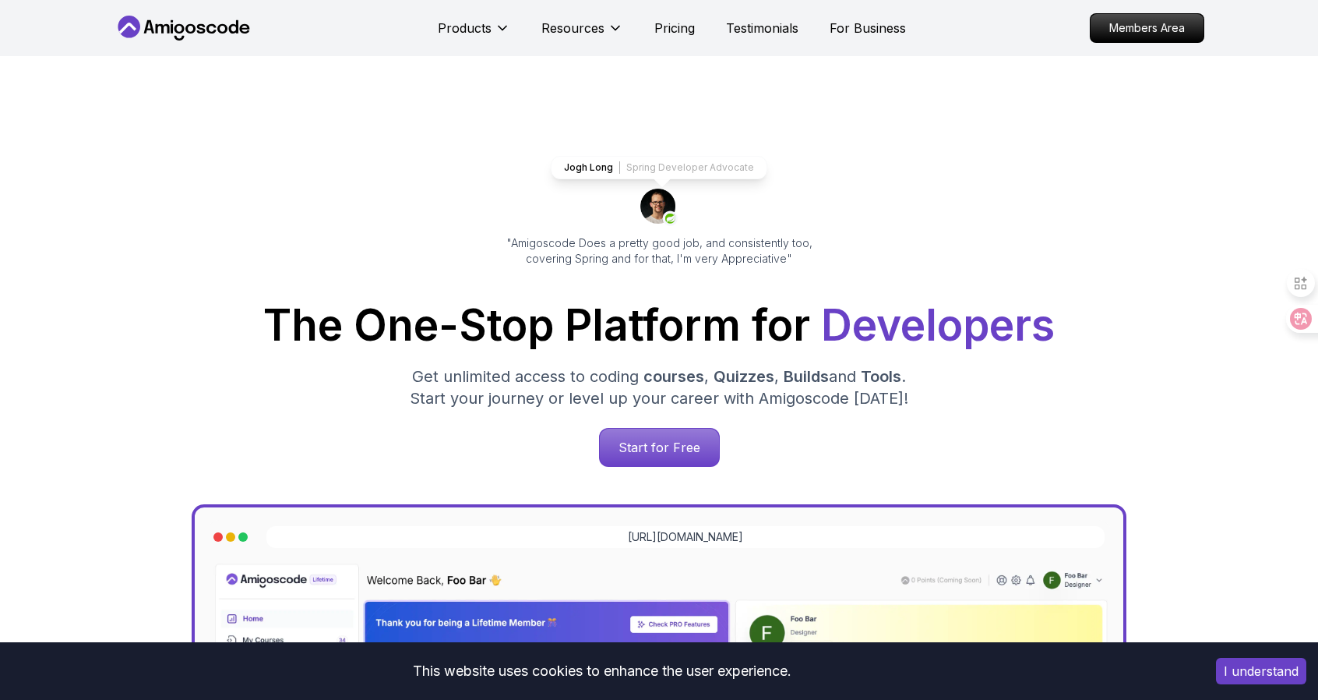 The image size is (1318, 700). Describe the element at coordinates (938, 325) in the screenshot. I see `span: Developers` at that location.